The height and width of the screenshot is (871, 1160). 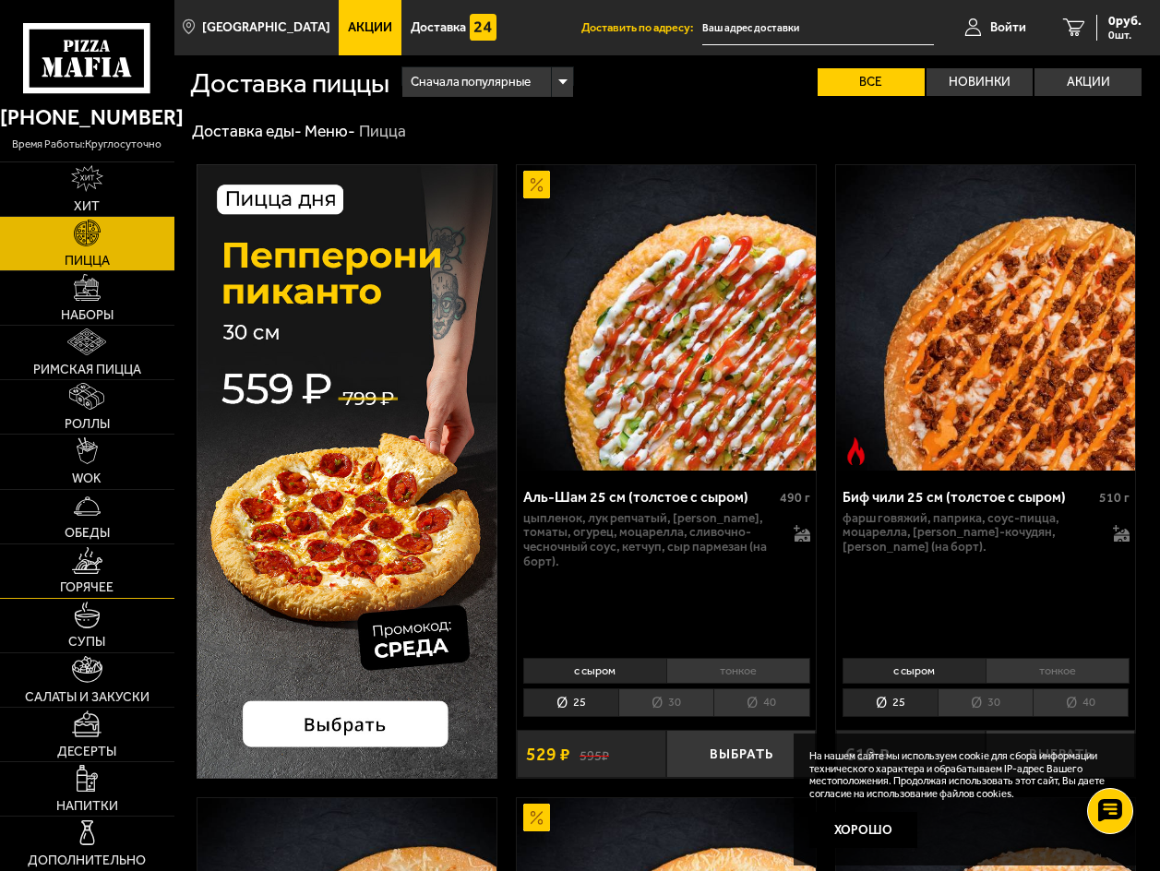 I want to click on span: Наборы, so click(x=87, y=316).